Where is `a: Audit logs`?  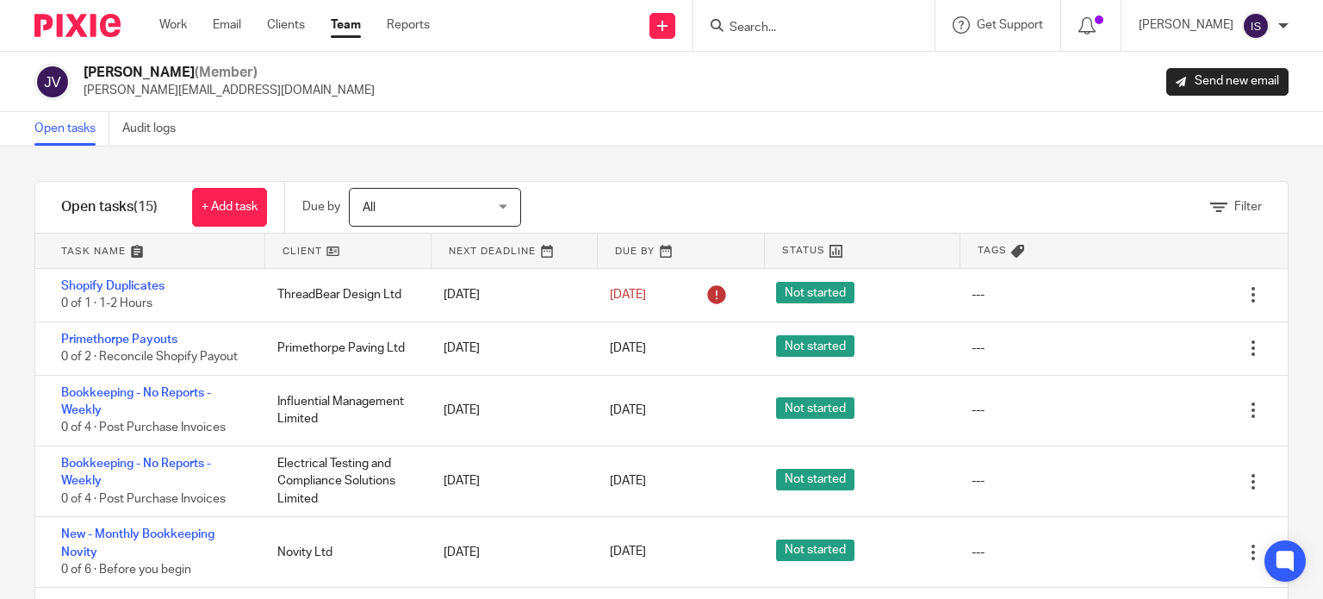 a: Audit logs is located at coordinates (155, 128).